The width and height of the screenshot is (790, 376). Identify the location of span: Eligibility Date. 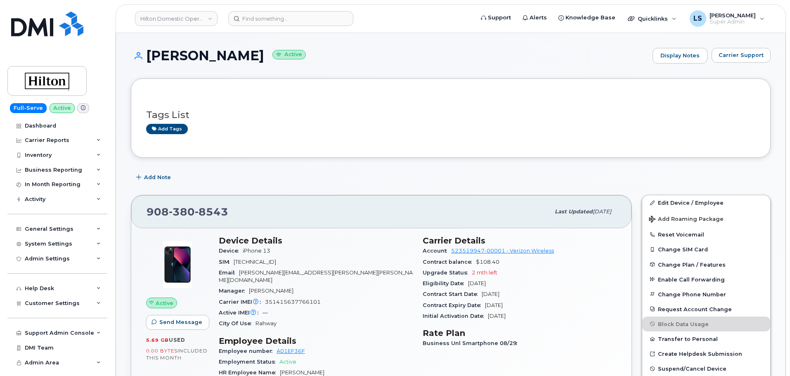
(445, 283).